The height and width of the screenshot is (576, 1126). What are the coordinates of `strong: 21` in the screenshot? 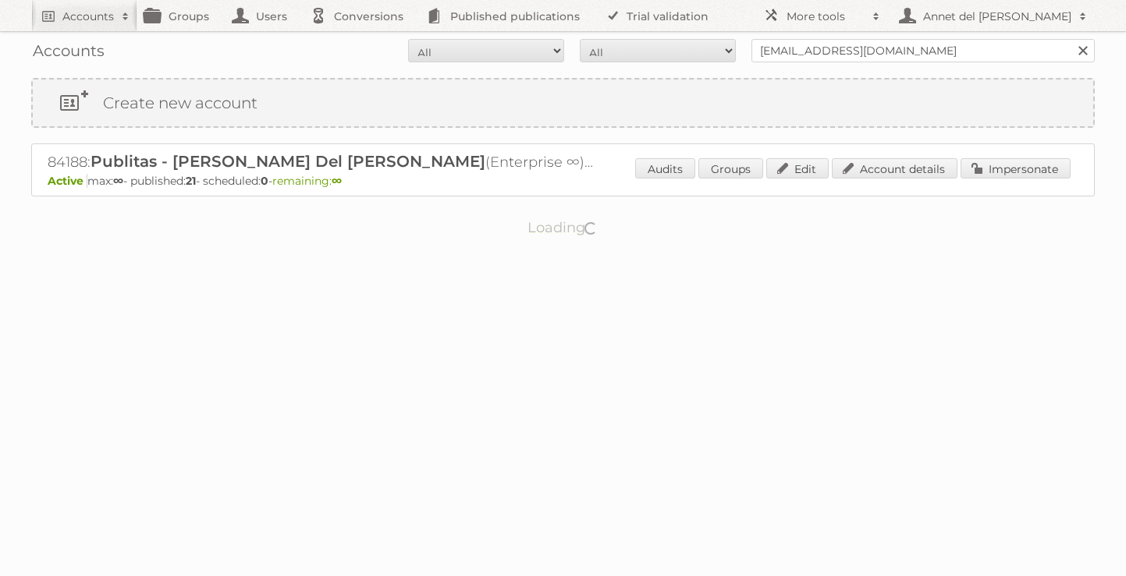 It's located at (190, 181).